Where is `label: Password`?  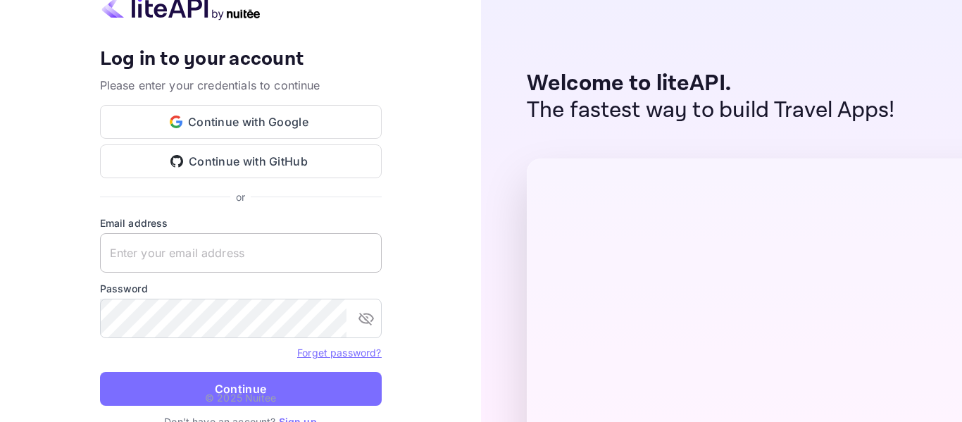
label: Password is located at coordinates (241, 288).